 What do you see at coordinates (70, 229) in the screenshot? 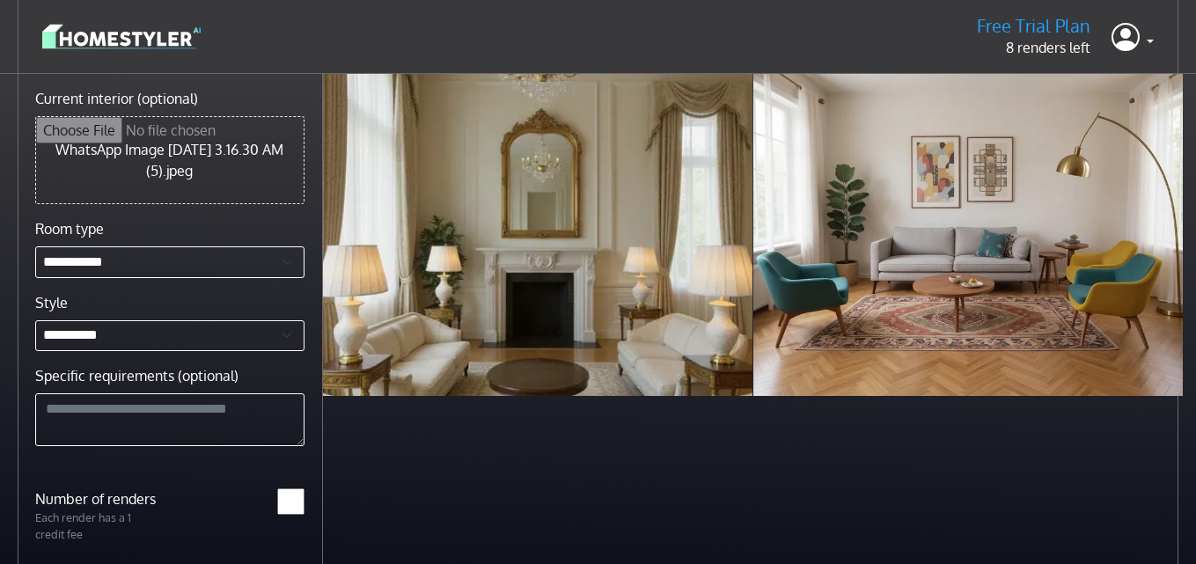
I see `label: Room type` at bounding box center [70, 229].